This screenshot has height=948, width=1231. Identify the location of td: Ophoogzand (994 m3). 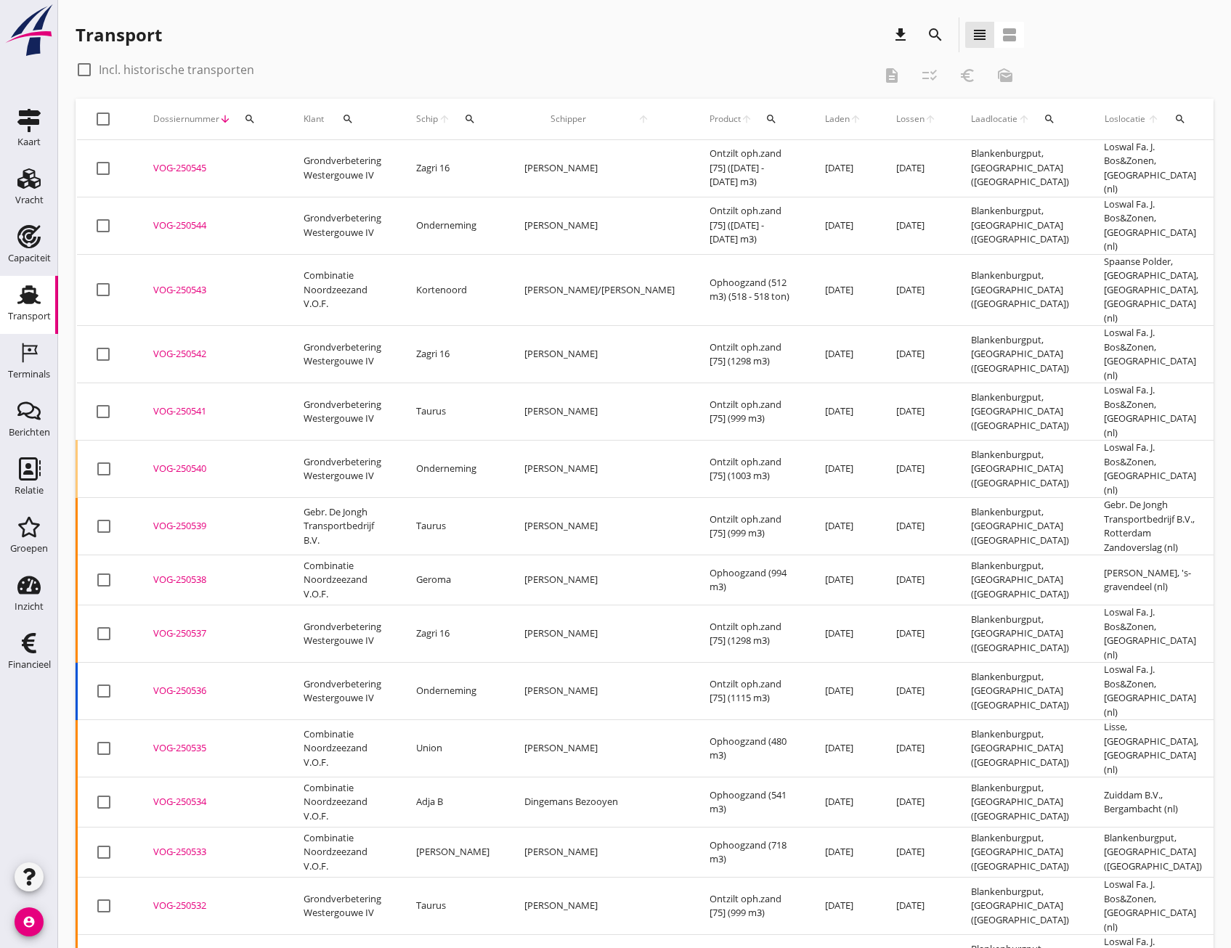
(749, 580).